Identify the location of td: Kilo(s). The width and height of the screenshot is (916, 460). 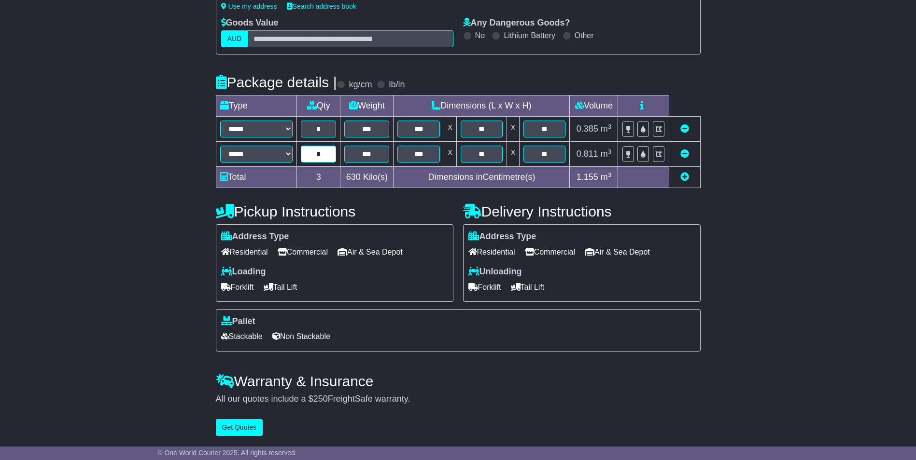
(367, 178).